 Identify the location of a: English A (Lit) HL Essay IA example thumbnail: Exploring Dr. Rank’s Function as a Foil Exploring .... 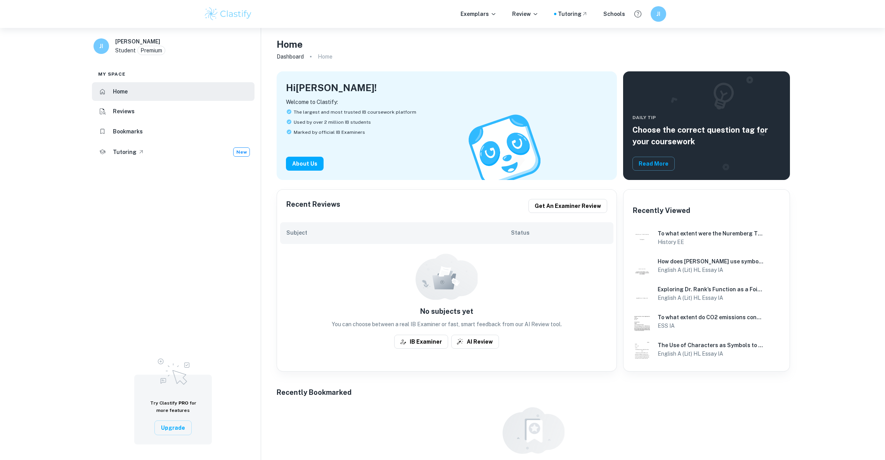
(707, 294).